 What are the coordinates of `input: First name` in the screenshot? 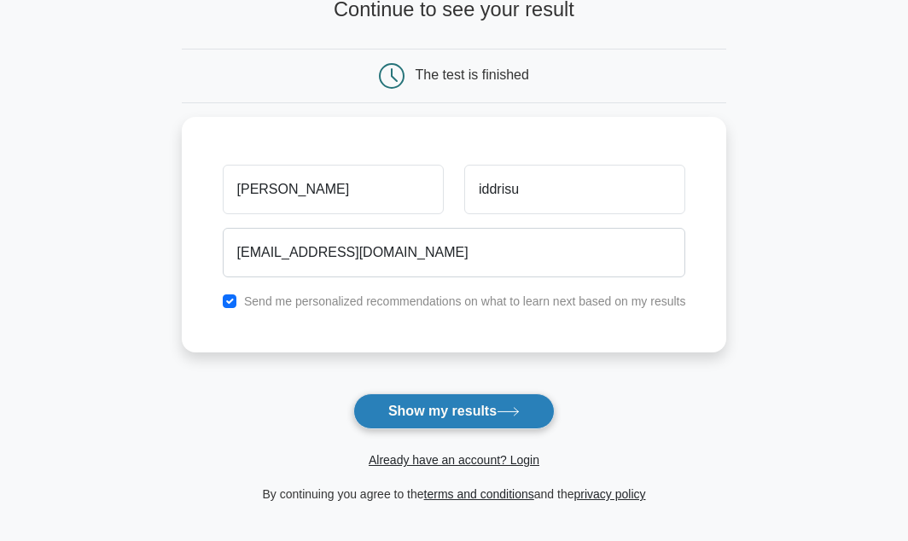 It's located at (333, 189).